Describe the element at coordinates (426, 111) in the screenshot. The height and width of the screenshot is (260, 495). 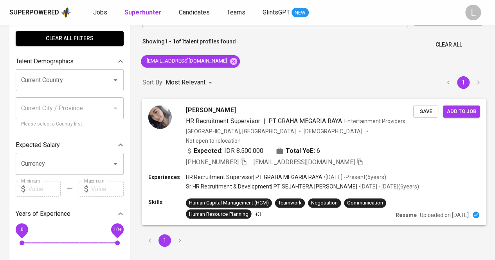
I see `span: Save` at that location.